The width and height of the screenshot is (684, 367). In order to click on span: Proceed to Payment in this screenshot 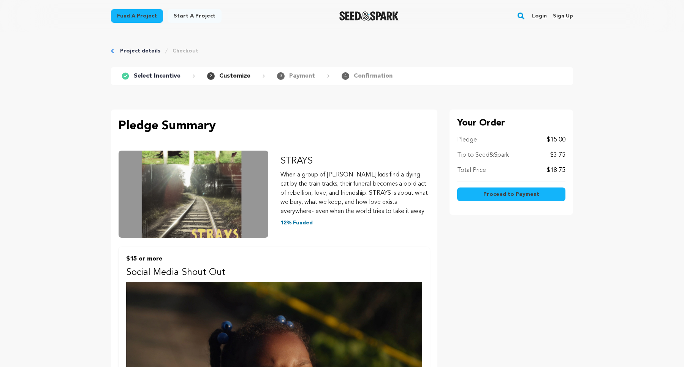, I will do `click(511, 194)`.